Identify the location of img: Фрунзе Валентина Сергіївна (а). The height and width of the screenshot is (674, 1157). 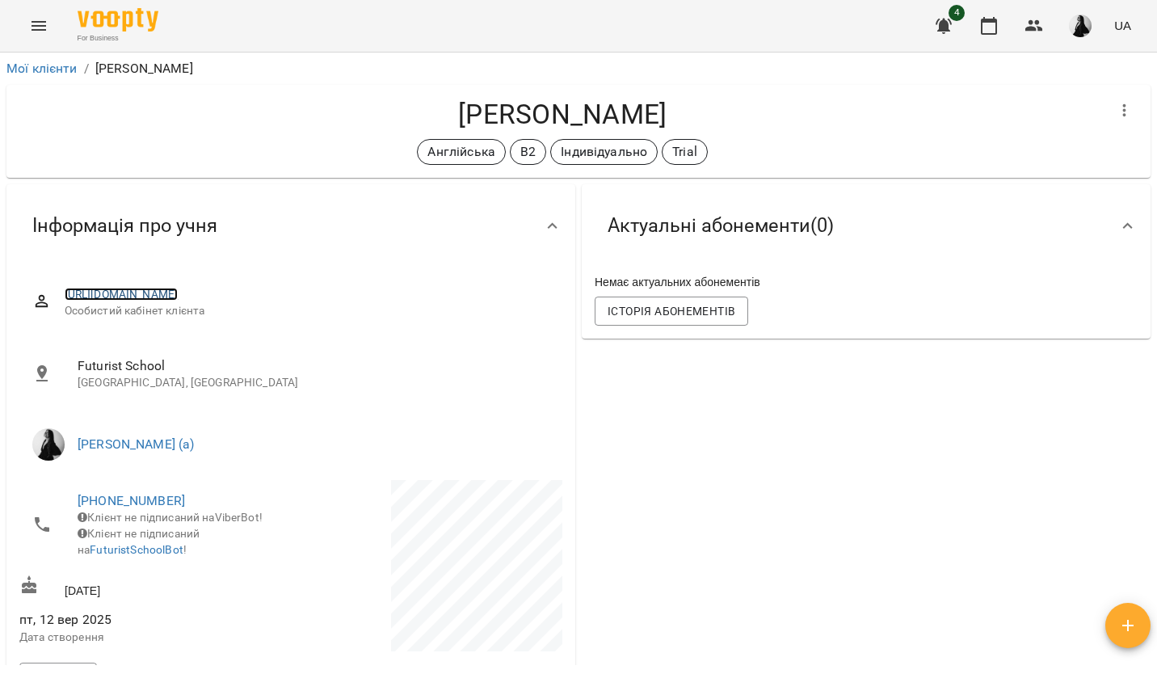
(48, 445).